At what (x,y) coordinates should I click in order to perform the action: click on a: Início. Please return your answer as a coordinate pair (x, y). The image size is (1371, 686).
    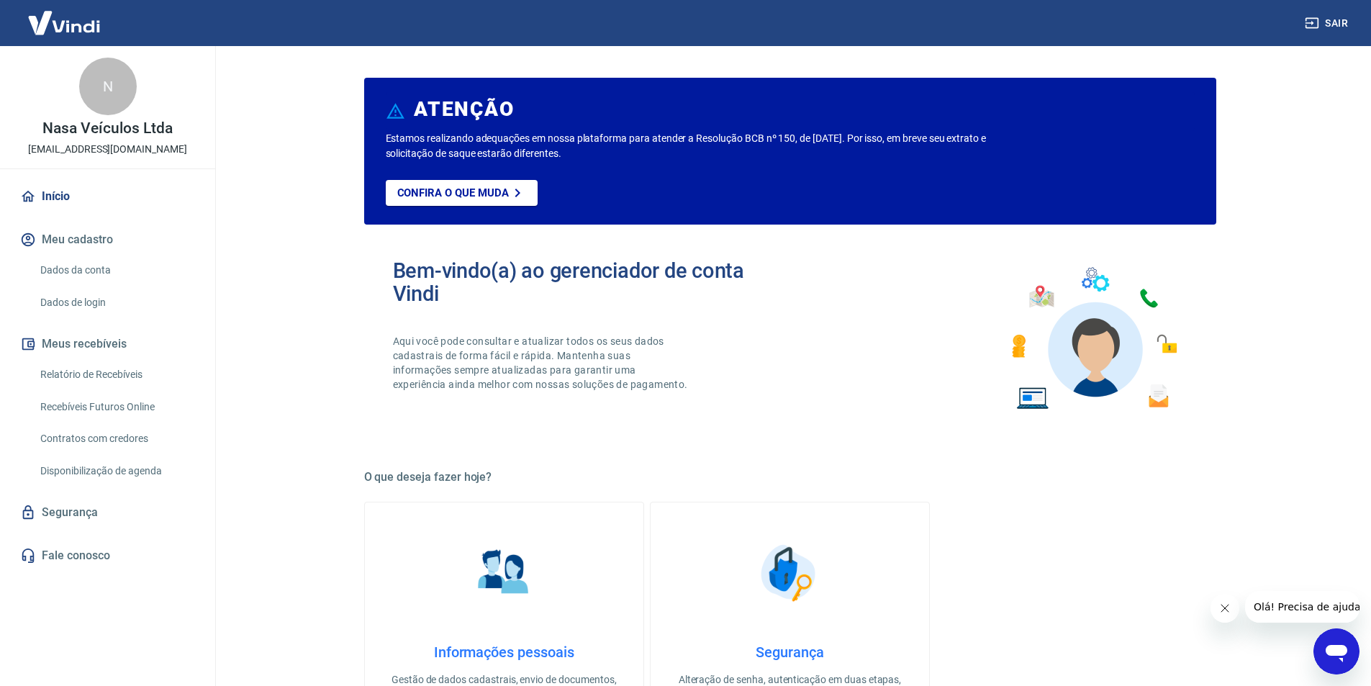
    Looking at the image, I should click on (107, 196).